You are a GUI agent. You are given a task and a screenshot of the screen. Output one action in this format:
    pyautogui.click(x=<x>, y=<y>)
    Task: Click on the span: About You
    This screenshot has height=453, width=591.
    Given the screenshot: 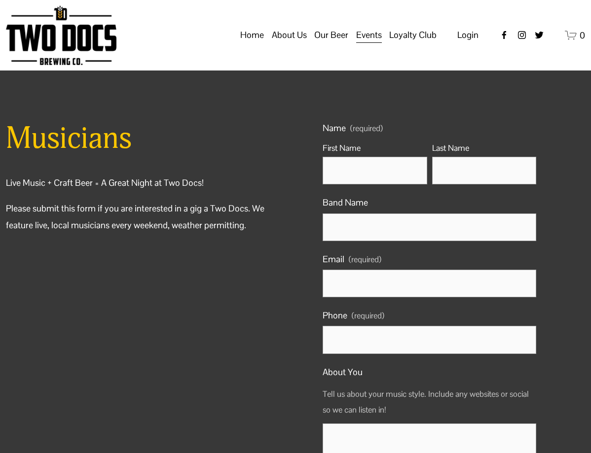 What is the action you would take?
    pyautogui.click(x=342, y=372)
    